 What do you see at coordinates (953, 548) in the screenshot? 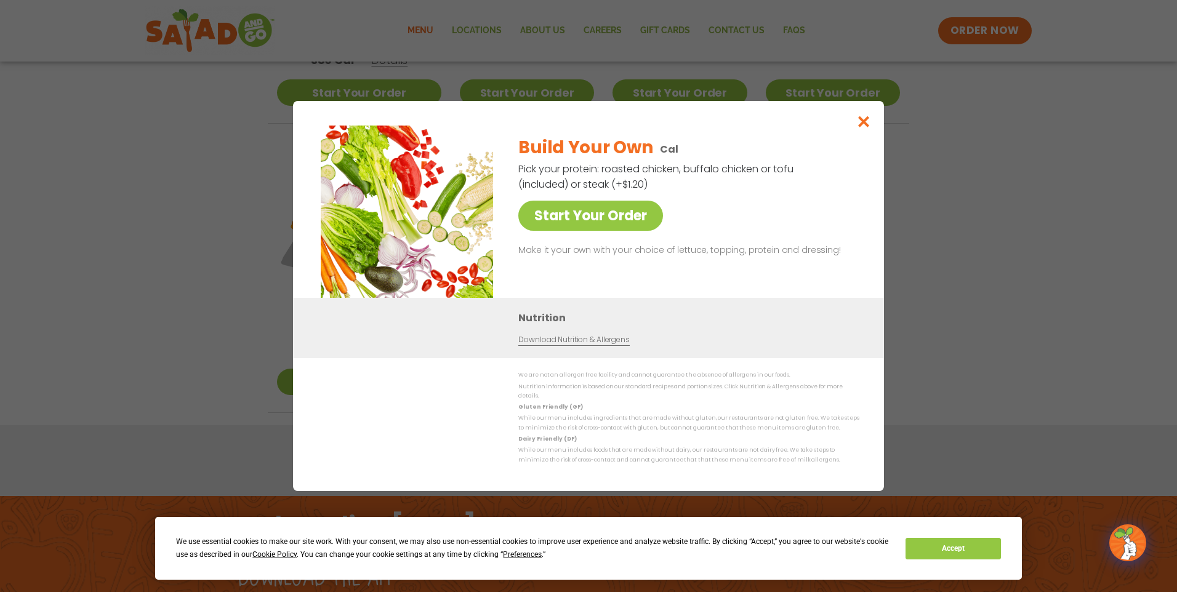
I see `button: Accept` at bounding box center [953, 548].